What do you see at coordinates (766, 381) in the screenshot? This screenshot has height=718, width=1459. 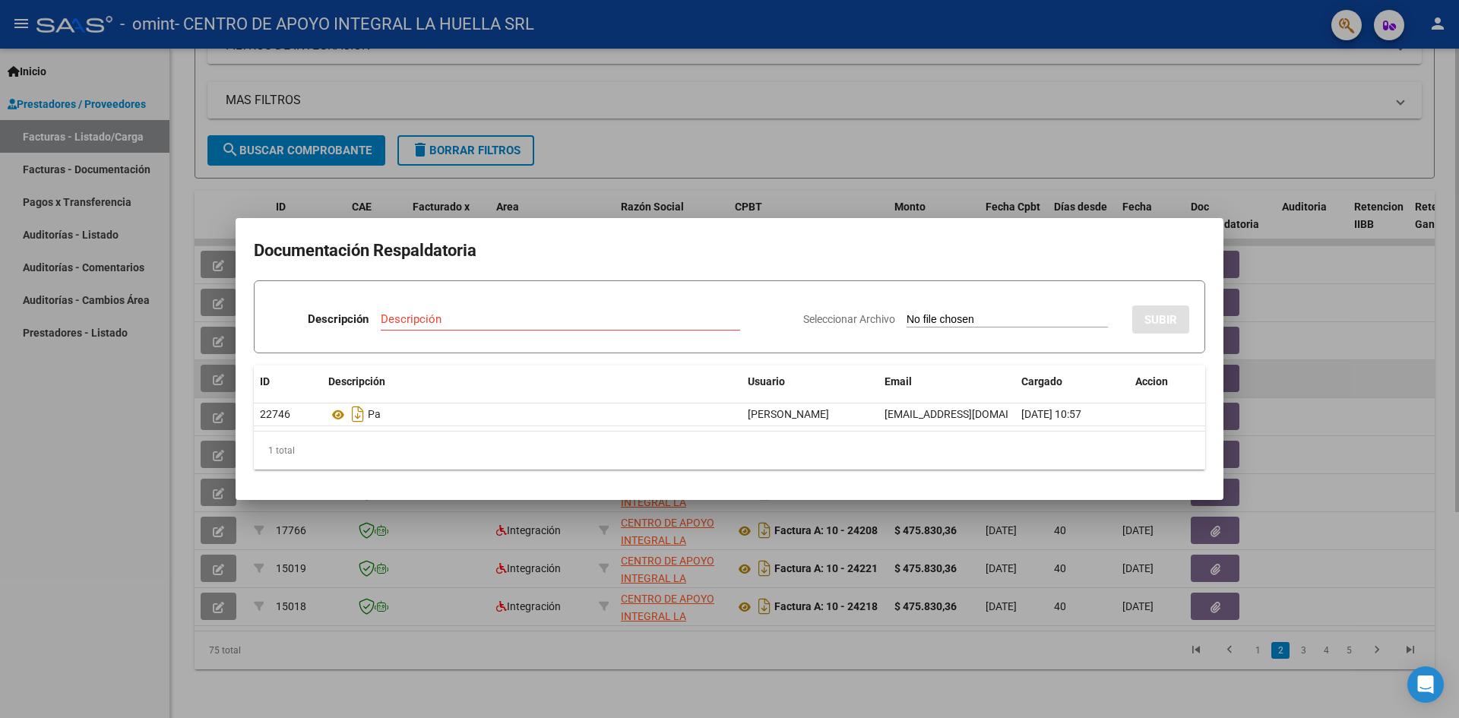 I see `span: Usuario` at bounding box center [766, 381].